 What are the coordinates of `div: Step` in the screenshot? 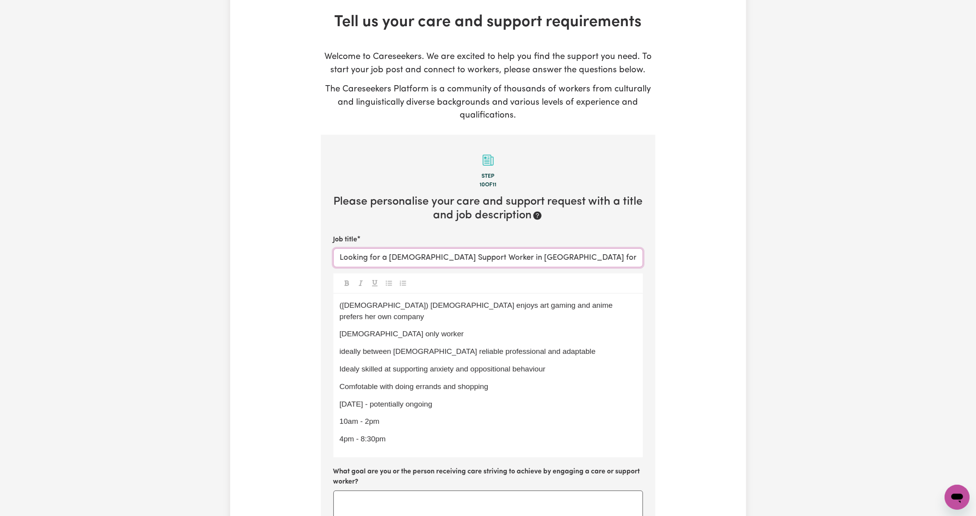 It's located at (488, 177).